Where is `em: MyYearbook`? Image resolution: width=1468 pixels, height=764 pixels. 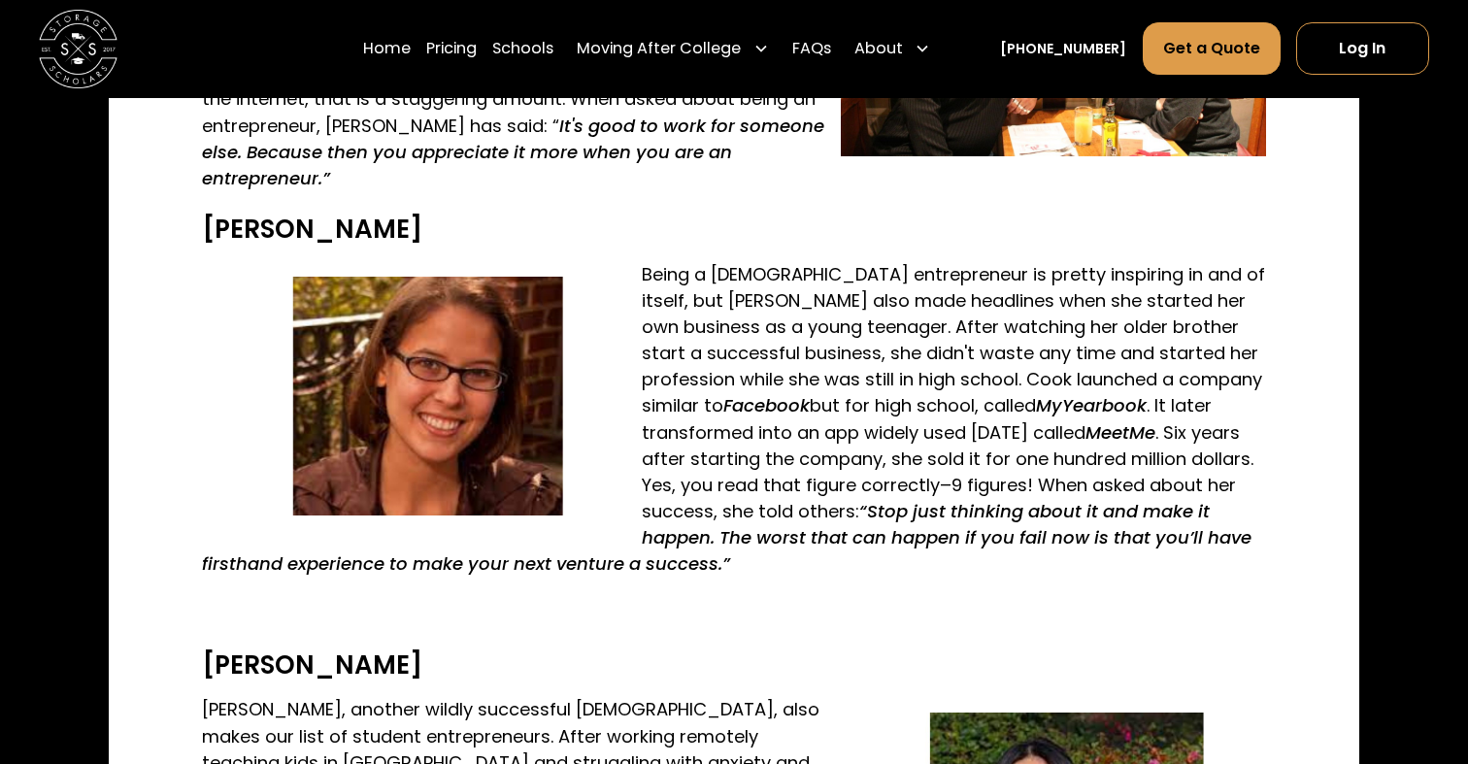 em: MyYearbook is located at coordinates (1091, 405).